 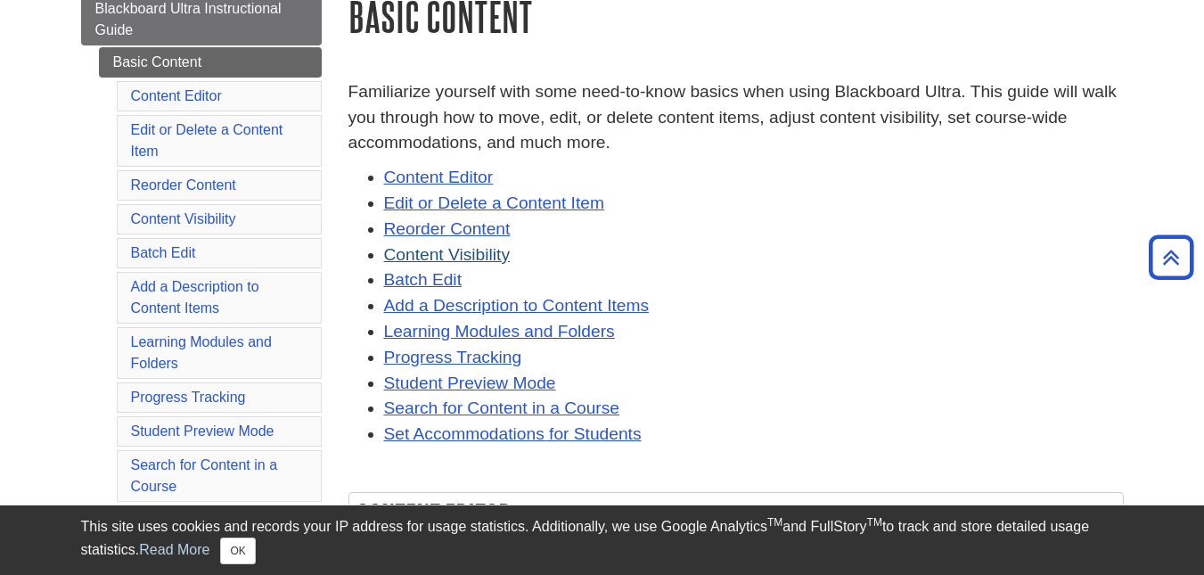 What do you see at coordinates (513, 433) in the screenshot?
I see `a: Set Accommodations for Students` at bounding box center [513, 433].